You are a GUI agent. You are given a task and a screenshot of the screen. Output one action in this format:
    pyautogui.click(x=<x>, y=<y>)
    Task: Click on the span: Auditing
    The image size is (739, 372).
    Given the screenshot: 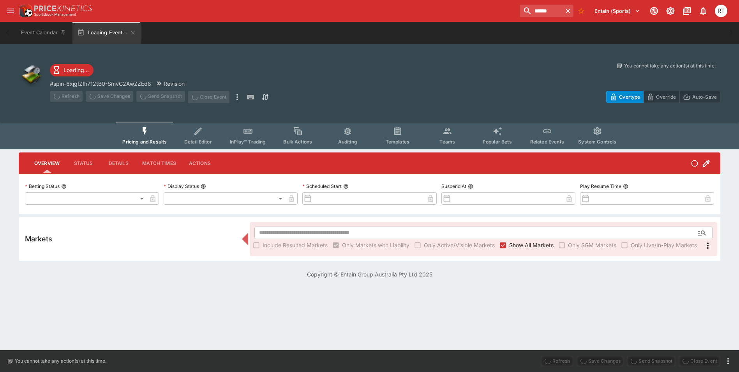 What is the action you would take?
    pyautogui.click(x=348, y=141)
    